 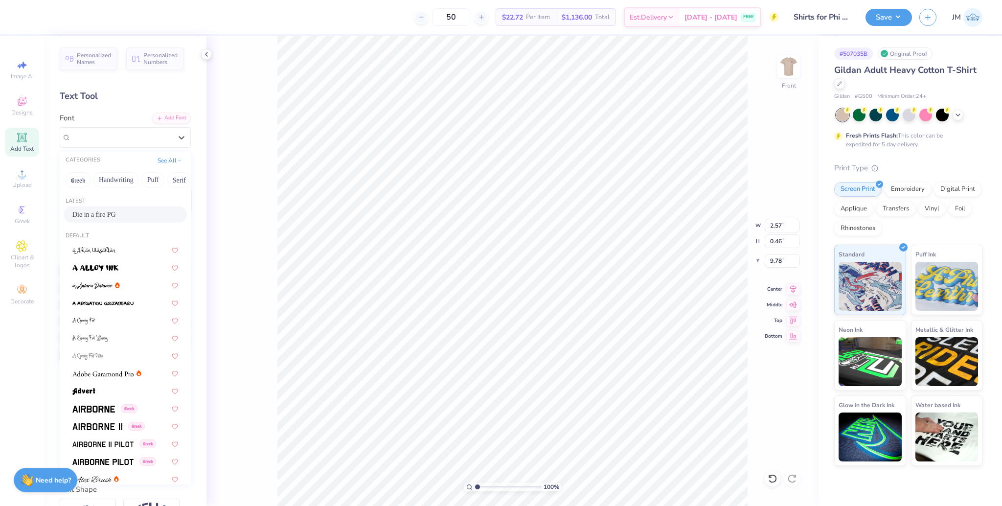 I want to click on span: Center, so click(x=773, y=289).